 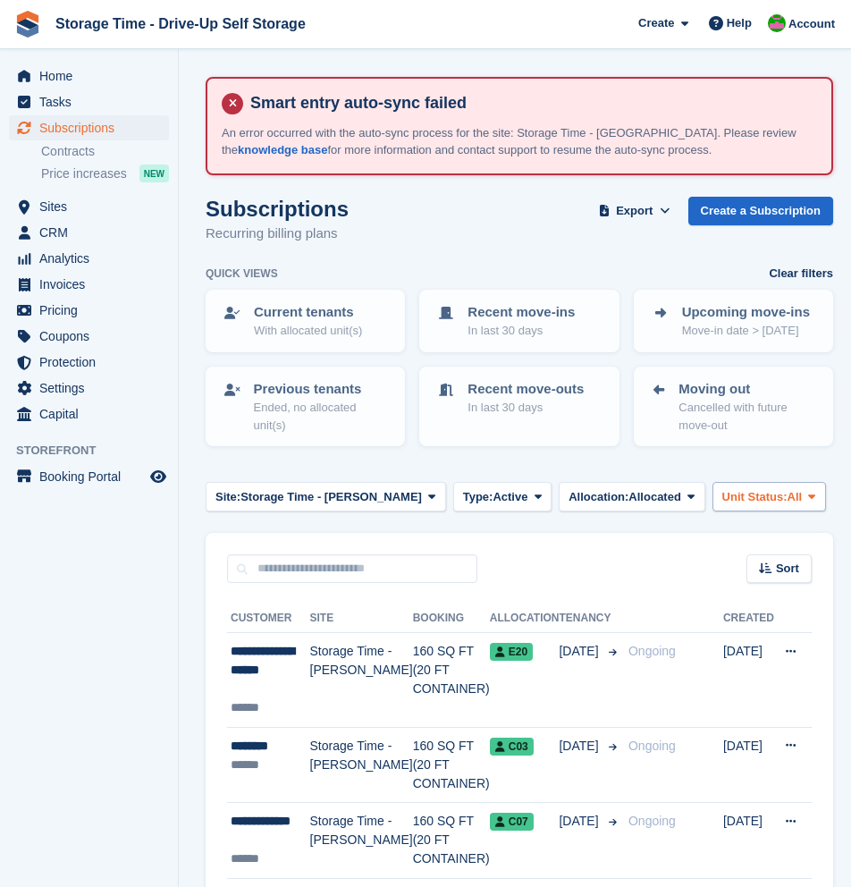 I want to click on a: Create a Subscription, so click(x=761, y=211).